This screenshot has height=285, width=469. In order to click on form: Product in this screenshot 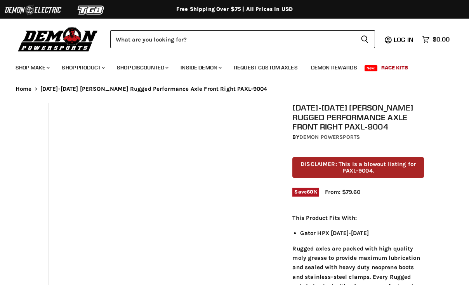, I will do `click(243, 39)`.